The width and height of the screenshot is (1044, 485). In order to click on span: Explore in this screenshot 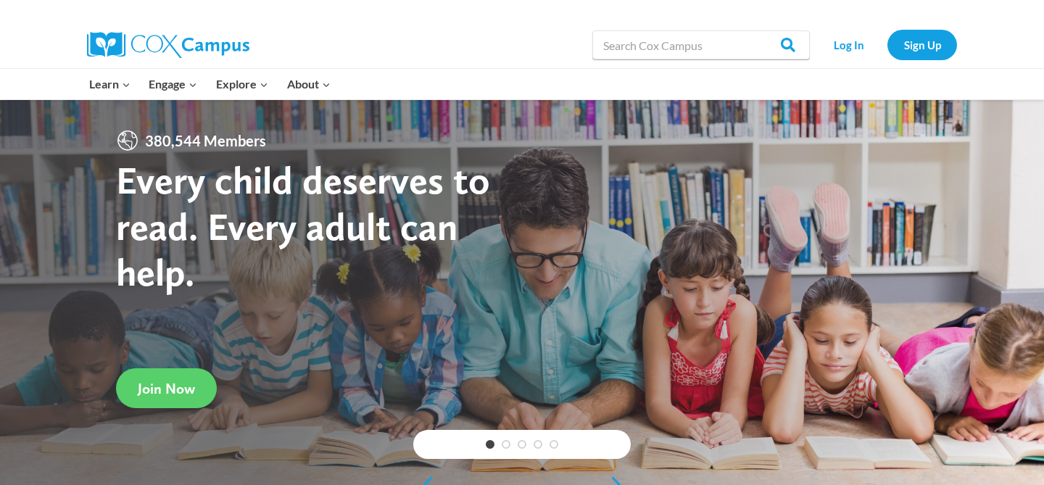, I will do `click(242, 84)`.